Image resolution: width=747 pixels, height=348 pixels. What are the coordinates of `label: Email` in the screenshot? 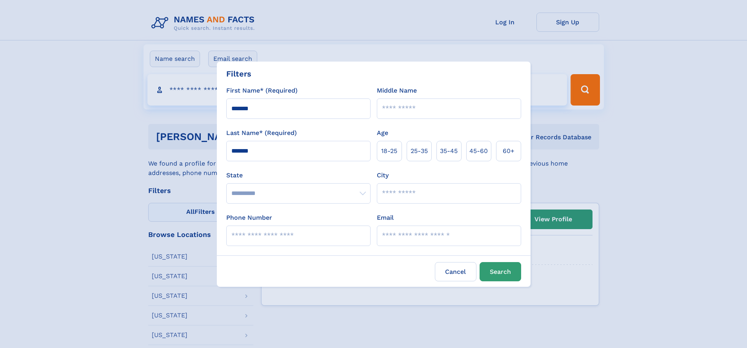 It's located at (385, 218).